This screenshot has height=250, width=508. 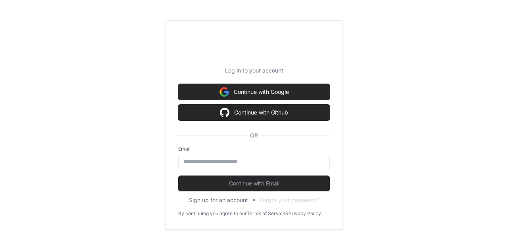 I want to click on button: Continue with Github, so click(x=254, y=113).